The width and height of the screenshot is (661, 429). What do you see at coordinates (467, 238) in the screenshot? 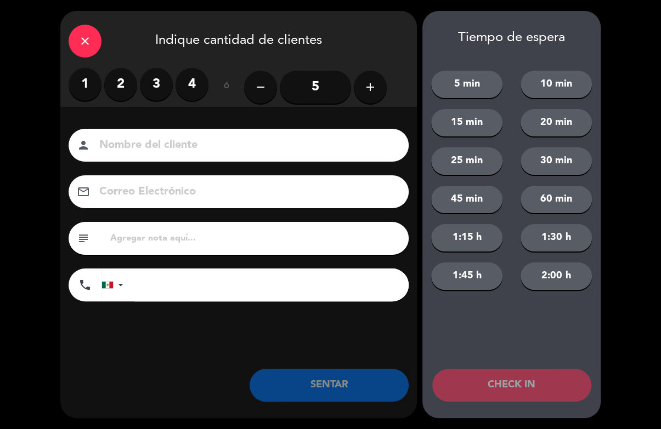
I see `button: 1:15 h` at bounding box center [467, 238].